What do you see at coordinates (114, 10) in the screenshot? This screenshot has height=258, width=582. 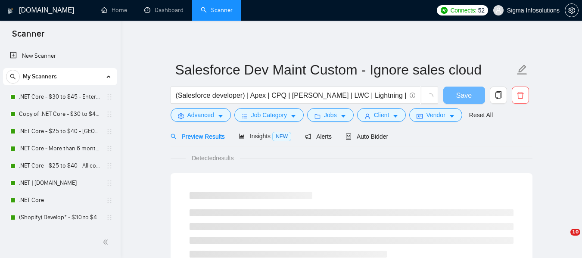 I see `a: homeHome` at bounding box center [114, 10].